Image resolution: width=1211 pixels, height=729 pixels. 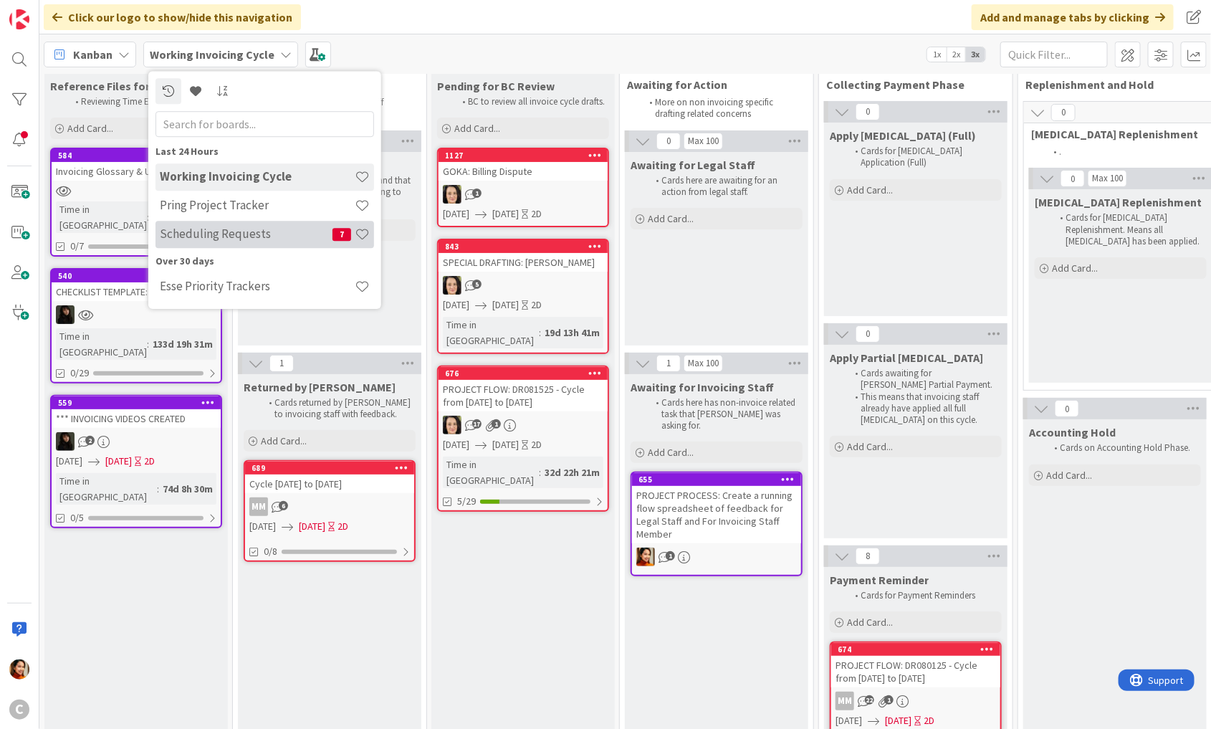 What do you see at coordinates (1123, 448) in the screenshot?
I see `li: Cards on Accounting Hold Phase.` at bounding box center [1123, 448].